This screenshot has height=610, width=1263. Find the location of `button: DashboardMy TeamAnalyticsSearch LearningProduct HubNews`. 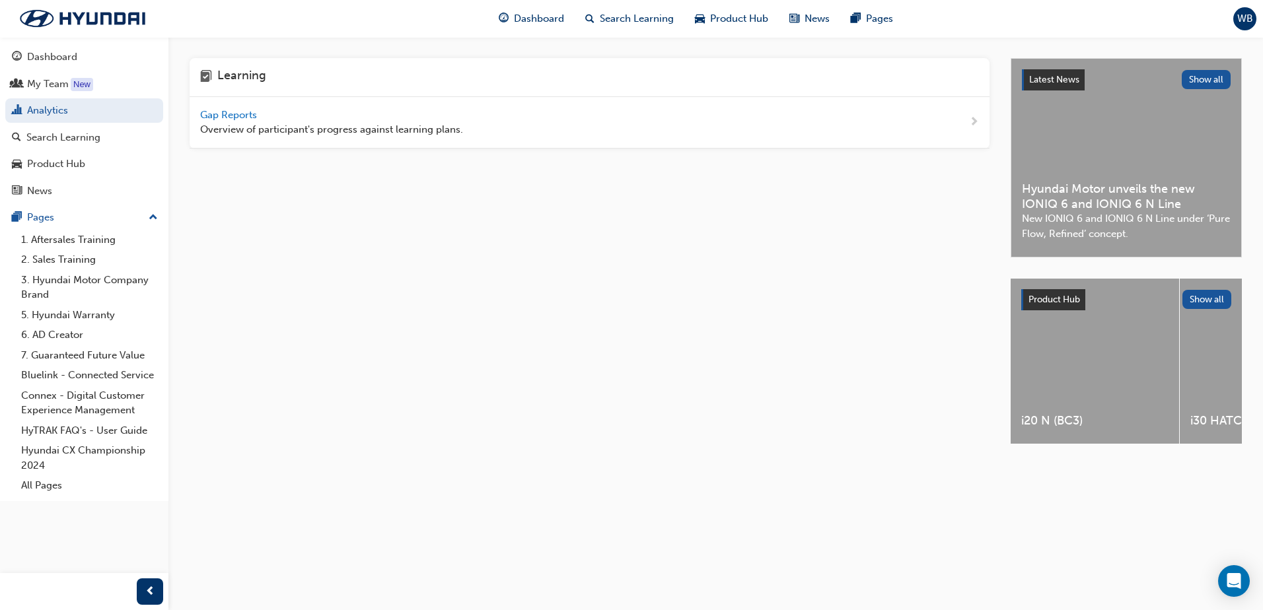

button: DashboardMy TeamAnalyticsSearch LearningProduct HubNews is located at coordinates (84, 123).